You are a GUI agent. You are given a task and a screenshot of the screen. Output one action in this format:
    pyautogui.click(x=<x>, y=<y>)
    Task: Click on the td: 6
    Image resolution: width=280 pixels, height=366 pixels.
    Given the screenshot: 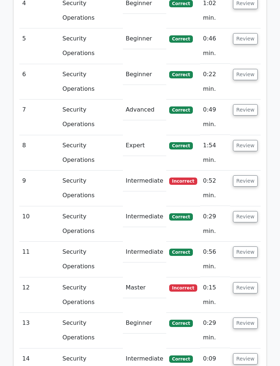 What is the action you would take?
    pyautogui.click(x=39, y=82)
    